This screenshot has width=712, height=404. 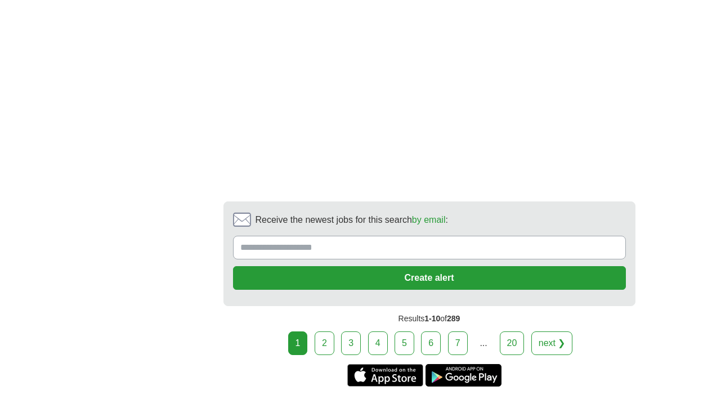 What do you see at coordinates (453, 318) in the screenshot?
I see `span: 289` at bounding box center [453, 318].